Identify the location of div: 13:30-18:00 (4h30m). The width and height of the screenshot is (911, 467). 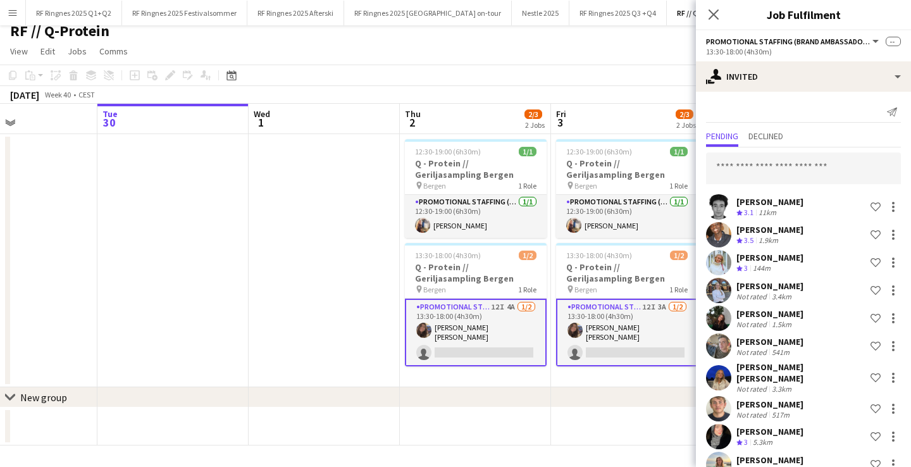
(804, 51).